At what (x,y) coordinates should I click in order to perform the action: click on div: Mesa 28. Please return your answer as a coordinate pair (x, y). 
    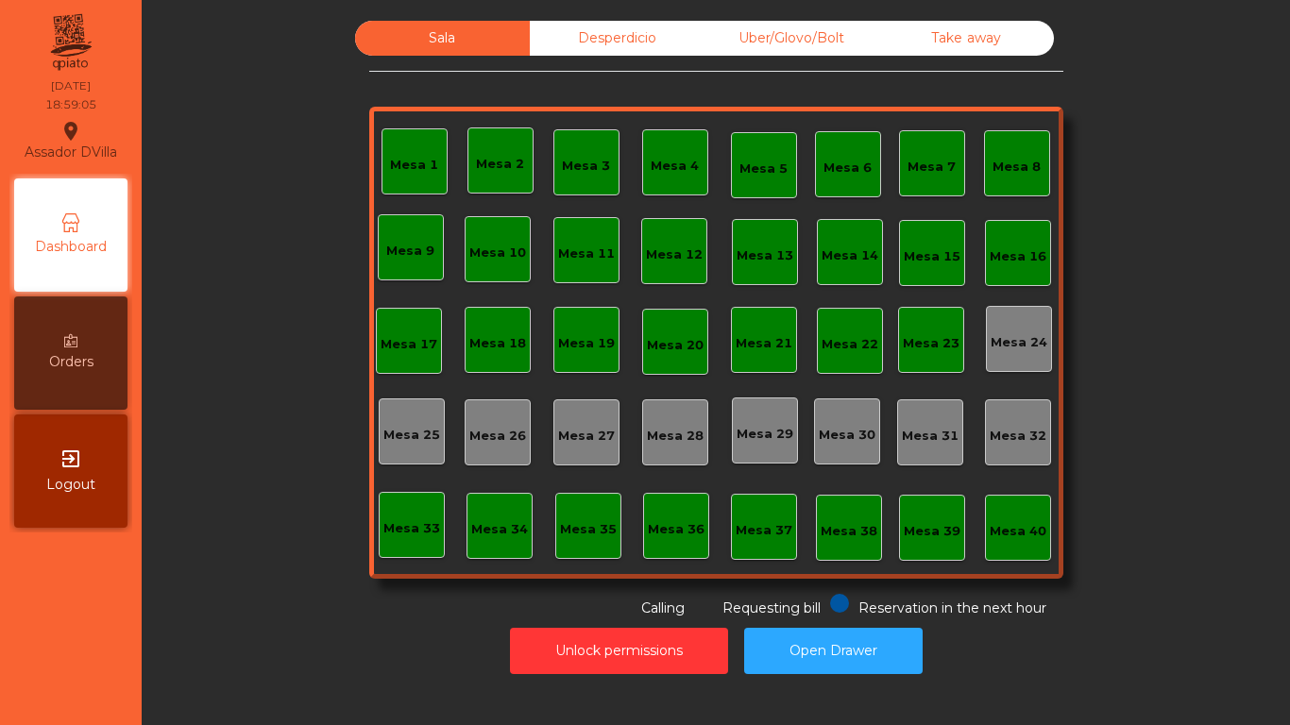
    Looking at the image, I should click on (675, 436).